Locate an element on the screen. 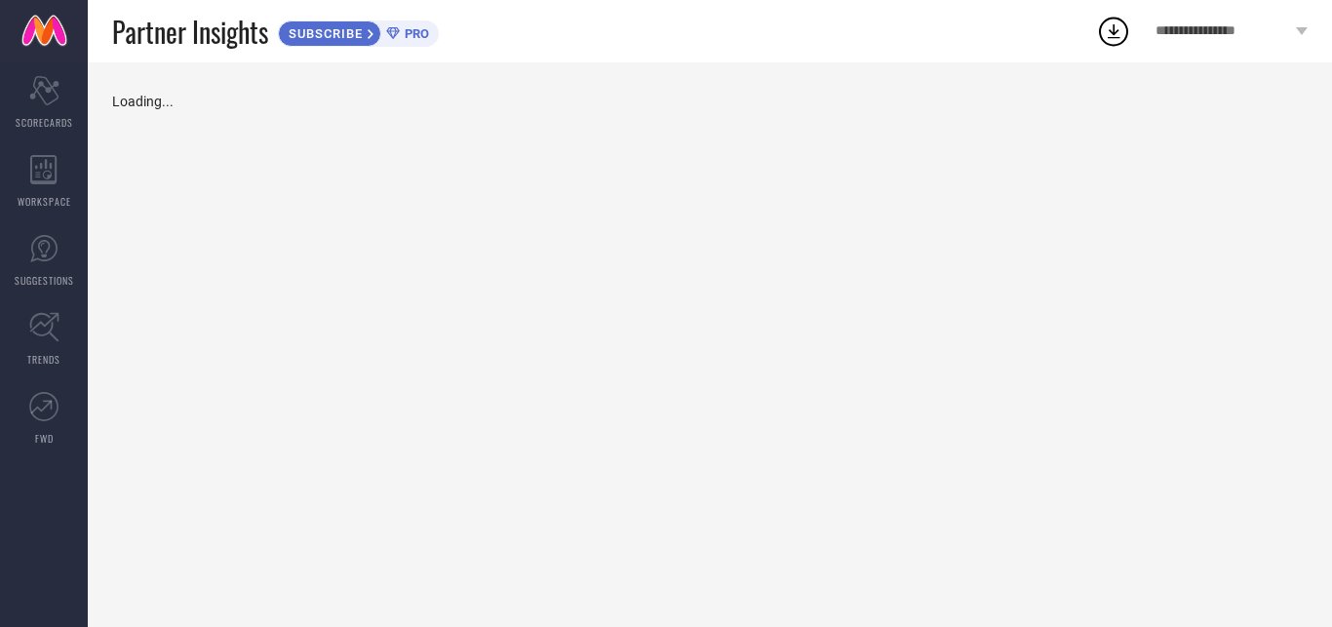 The height and width of the screenshot is (627, 1332). span: WORKSPACE is located at coordinates (44, 201).